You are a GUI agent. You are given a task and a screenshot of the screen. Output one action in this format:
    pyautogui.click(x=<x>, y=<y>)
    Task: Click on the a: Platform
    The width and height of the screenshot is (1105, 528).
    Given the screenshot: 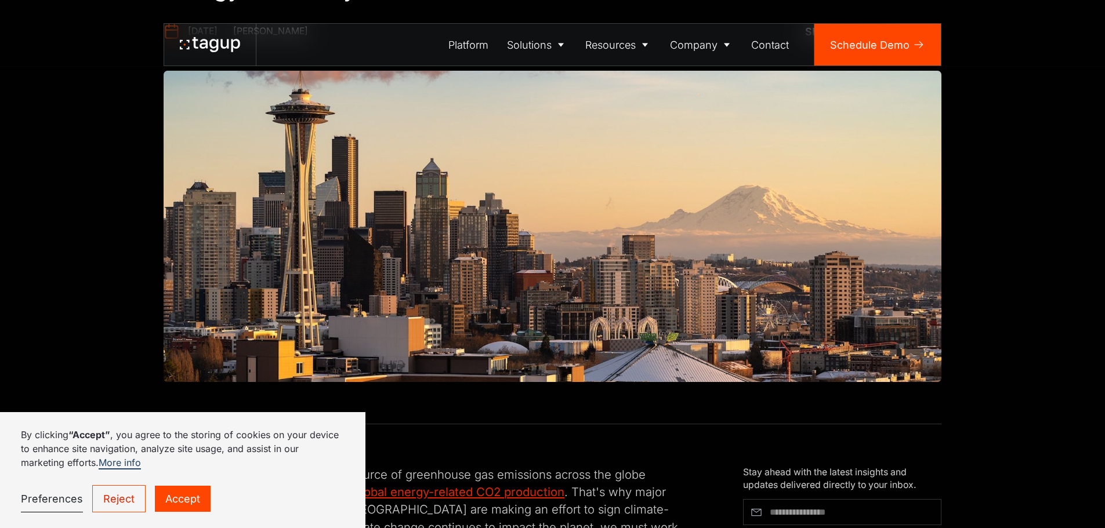 What is the action you would take?
    pyautogui.click(x=469, y=45)
    